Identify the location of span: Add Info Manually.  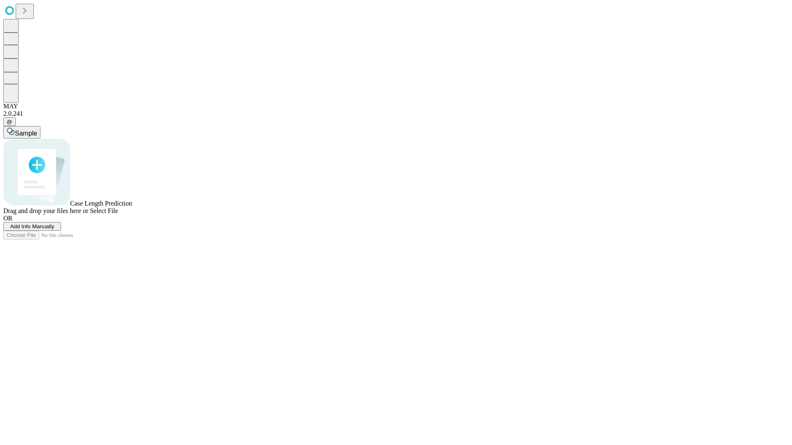
(32, 226).